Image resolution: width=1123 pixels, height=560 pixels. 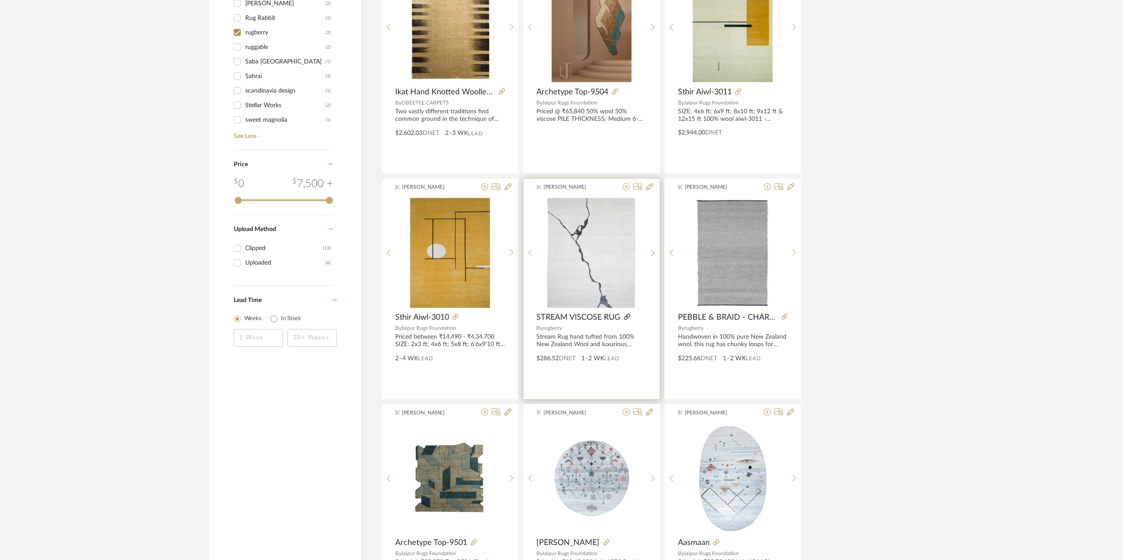 What do you see at coordinates (733, 116) in the screenshot?
I see `div: SIZE: 4x6 ft; 6x9 ft; 8x10 ft; 9x12 ft & 12x15 ft 100% wool aiwl-3011 - papyrus / gold fusion mod...` at bounding box center [733, 116].